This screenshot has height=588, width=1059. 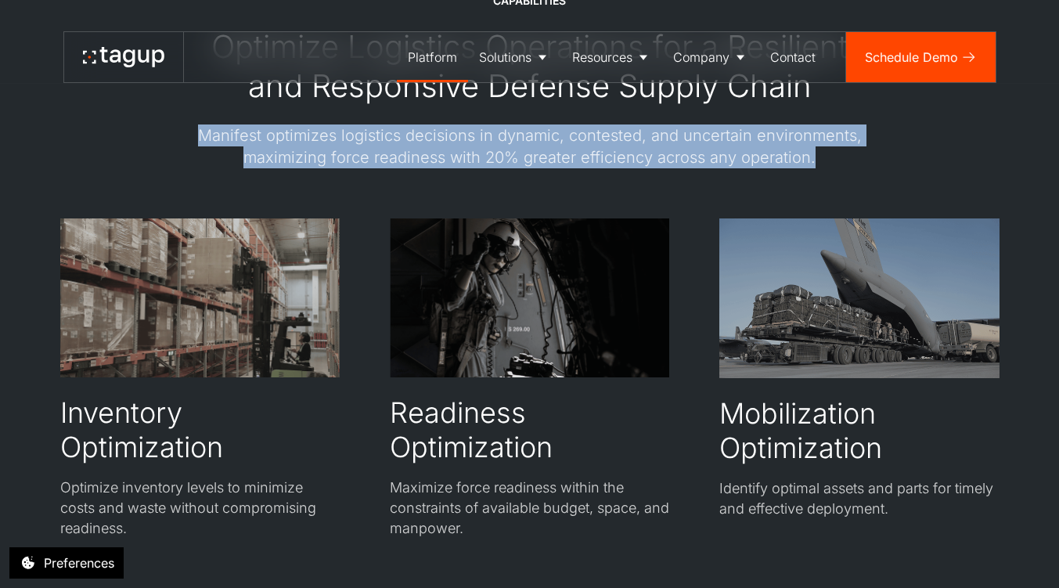 I want to click on a: Platform, so click(x=432, y=57).